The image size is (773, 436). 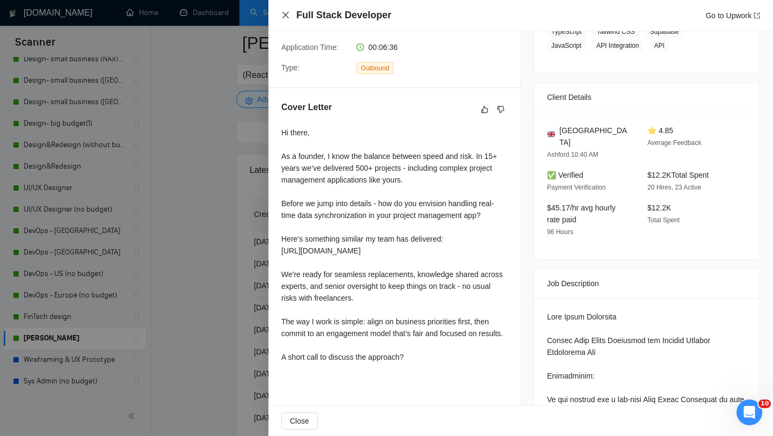 I want to click on span: export, so click(x=757, y=16).